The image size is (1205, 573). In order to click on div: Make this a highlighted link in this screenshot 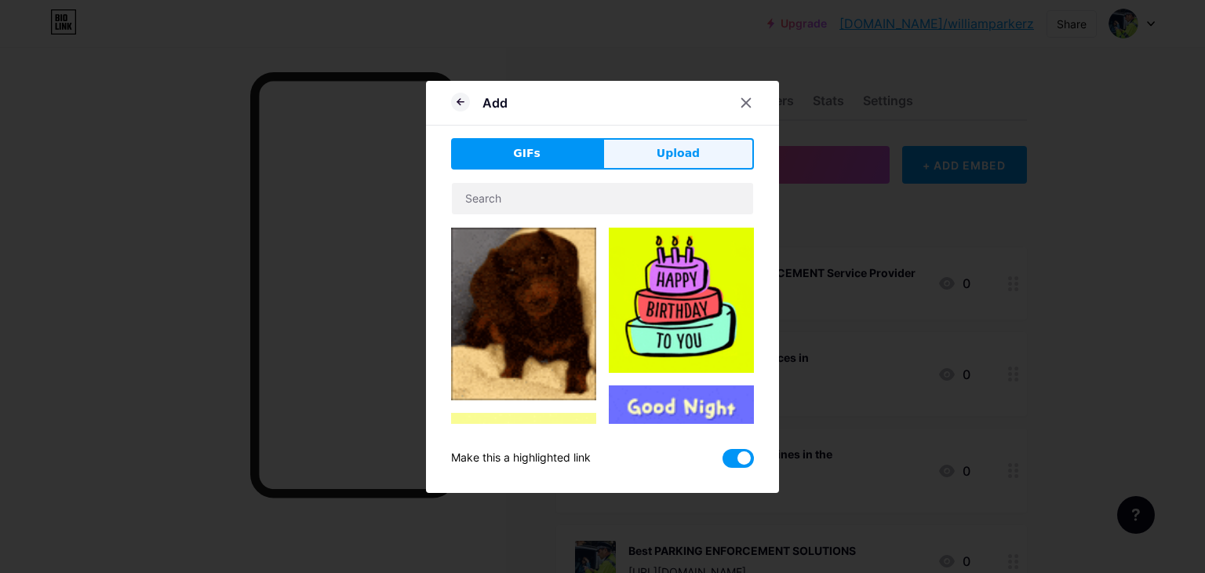, I will do `click(521, 458)`.